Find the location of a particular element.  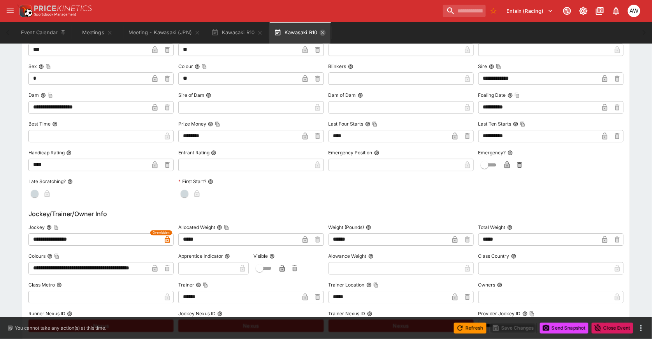

button: Last Four StartsCopy To Clipboard is located at coordinates (368, 124).